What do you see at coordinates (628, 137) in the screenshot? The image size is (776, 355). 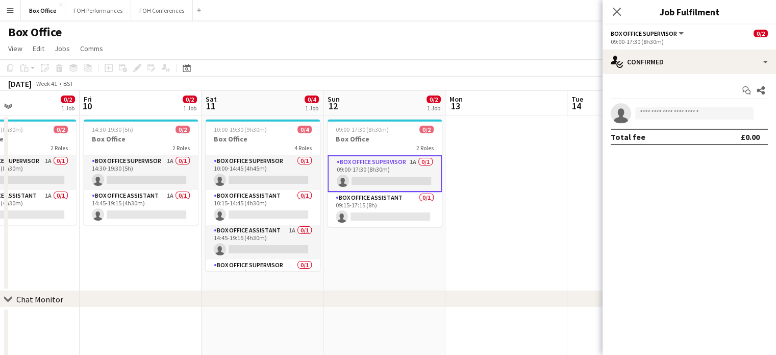 I see `div: Total fee` at bounding box center [628, 137].